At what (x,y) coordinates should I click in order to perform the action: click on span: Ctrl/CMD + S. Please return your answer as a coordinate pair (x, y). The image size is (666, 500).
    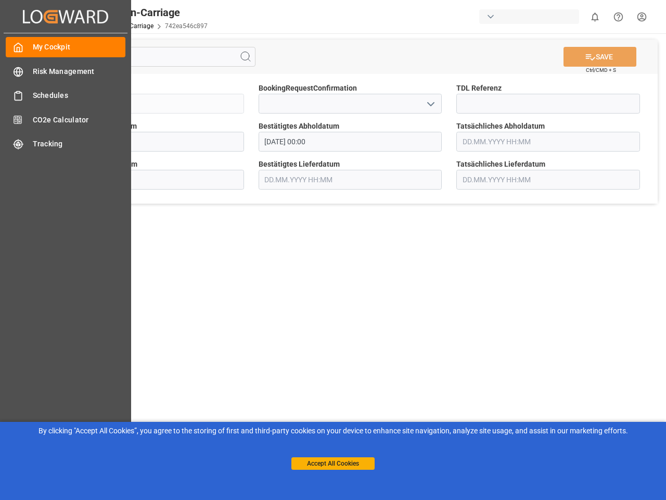
    Looking at the image, I should click on (601, 70).